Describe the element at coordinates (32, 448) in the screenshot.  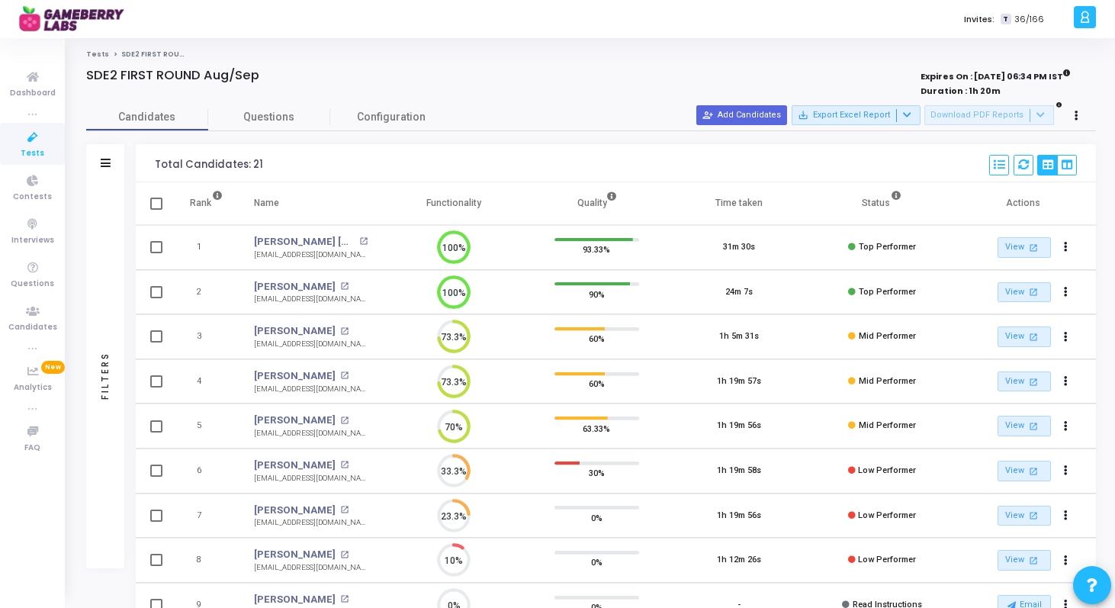
I see `span: FAQ` at that location.